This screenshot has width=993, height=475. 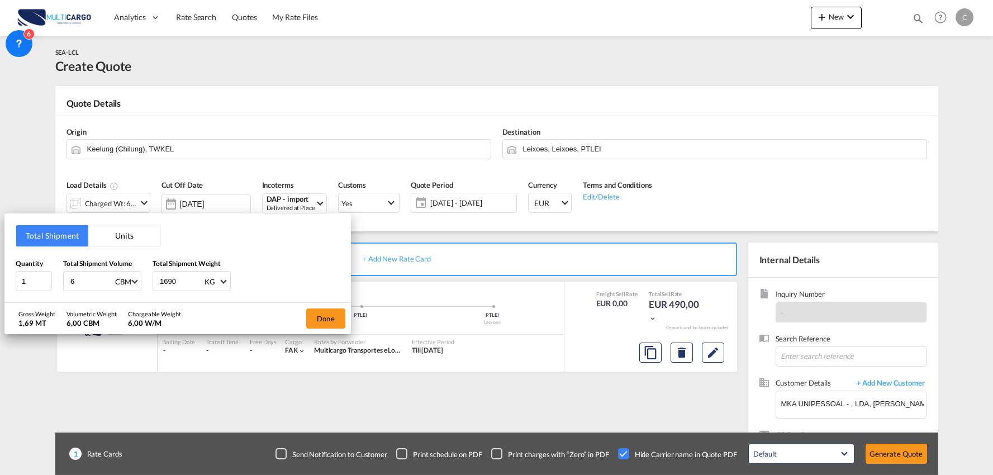 What do you see at coordinates (37, 314) in the screenshot?
I see `div: Gross Weight` at bounding box center [37, 314].